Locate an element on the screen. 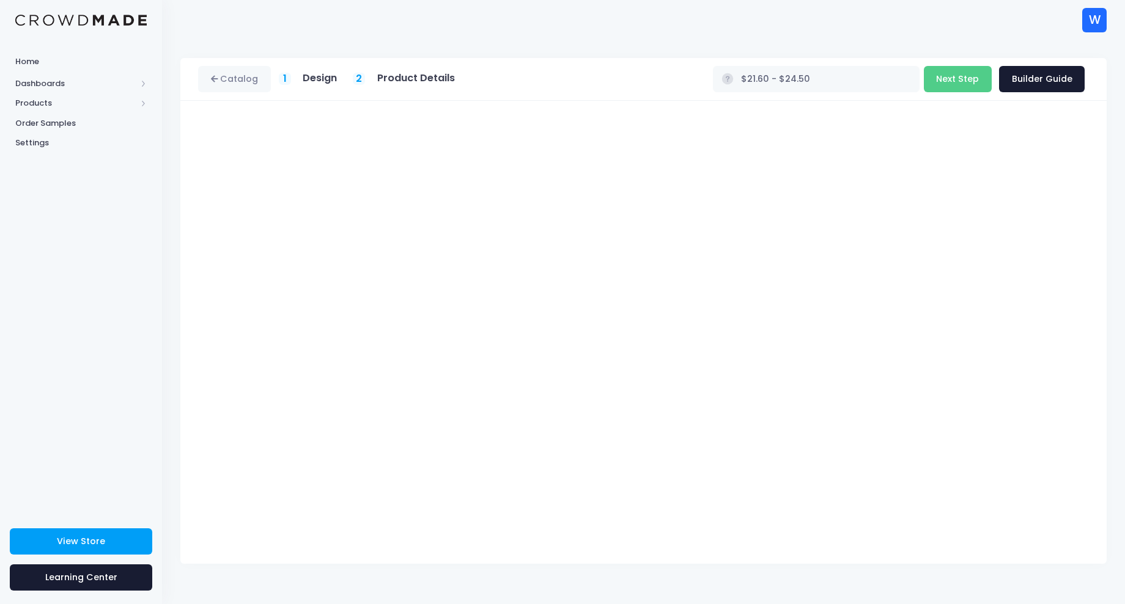 The image size is (1125, 604). span: Order Samples is located at coordinates (81, 123).